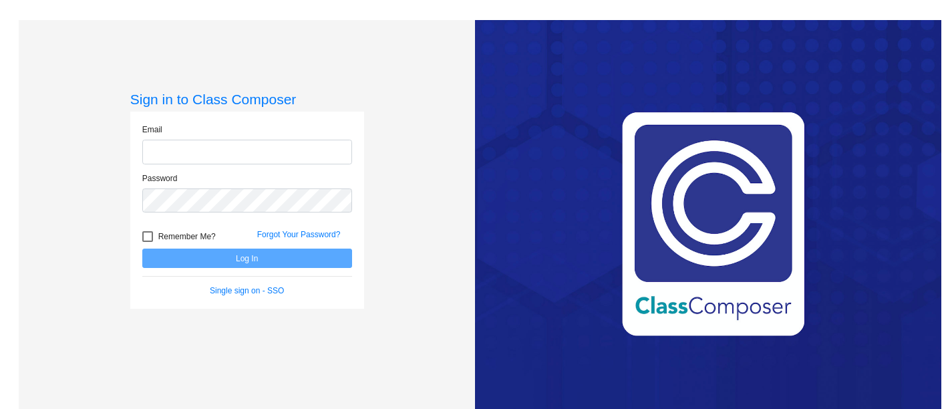  What do you see at coordinates (299, 235) in the screenshot?
I see `a: Forgot Your Password?` at bounding box center [299, 235].